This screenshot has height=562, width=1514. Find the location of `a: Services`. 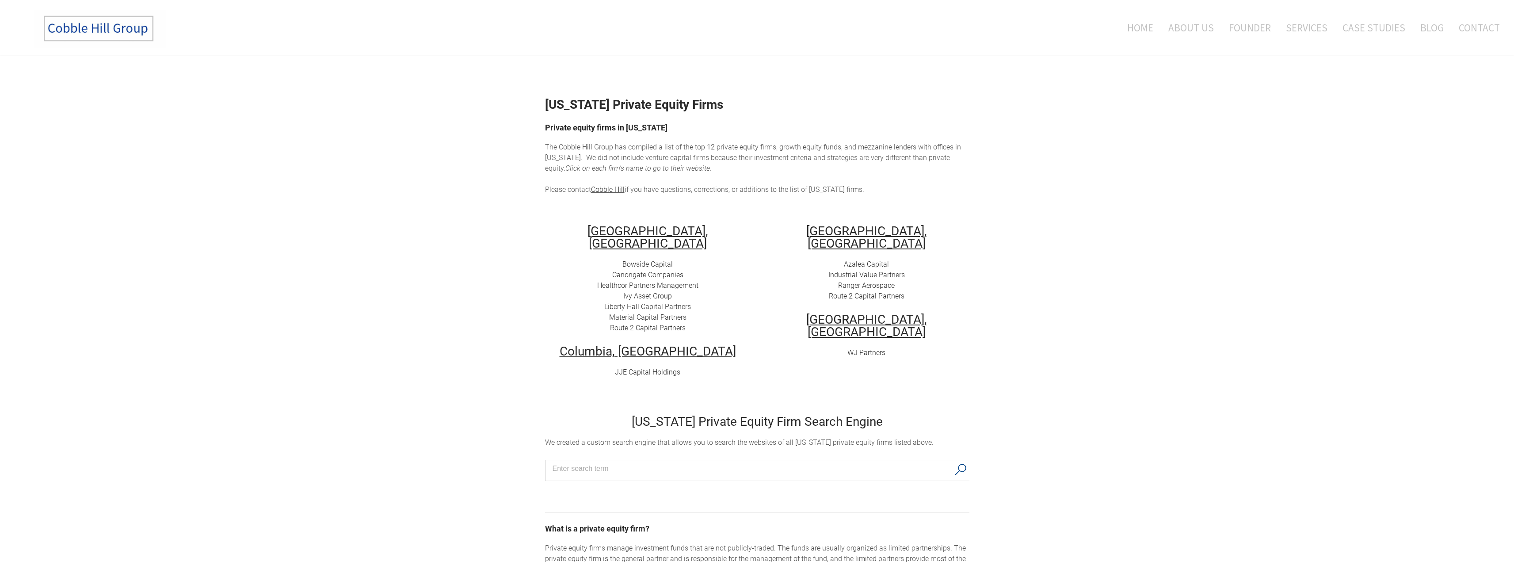

a: Services is located at coordinates (1307, 27).